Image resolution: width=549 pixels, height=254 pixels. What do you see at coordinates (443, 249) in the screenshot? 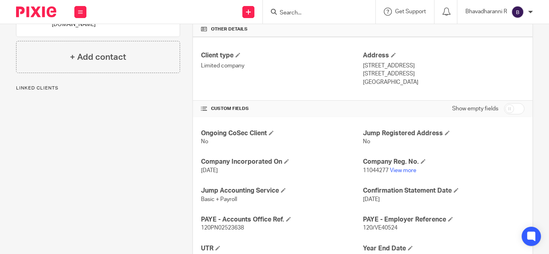
I see `h4: Year End Date` at bounding box center [443, 249].